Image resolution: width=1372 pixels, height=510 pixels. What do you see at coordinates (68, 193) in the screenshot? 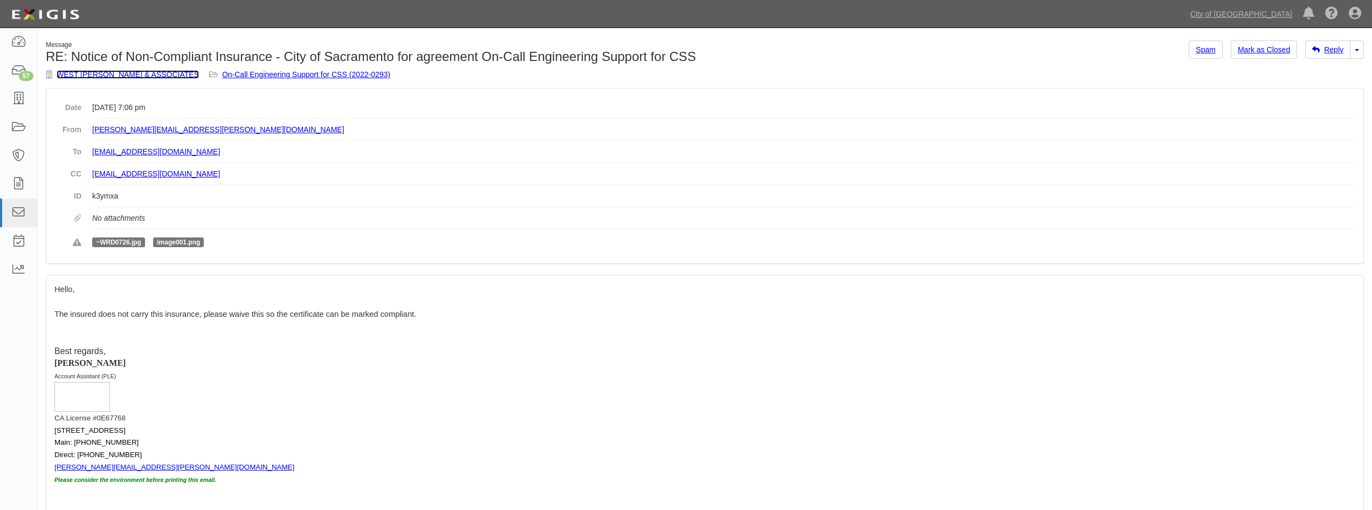
I see `dt: ID` at bounding box center [68, 193].